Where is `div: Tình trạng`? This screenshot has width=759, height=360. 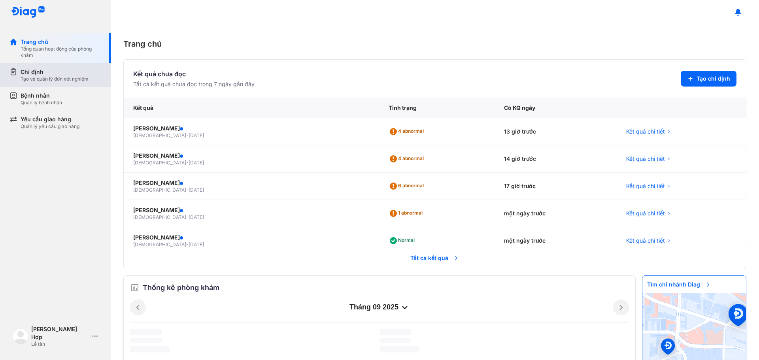 div: Tình trạng is located at coordinates (437, 108).